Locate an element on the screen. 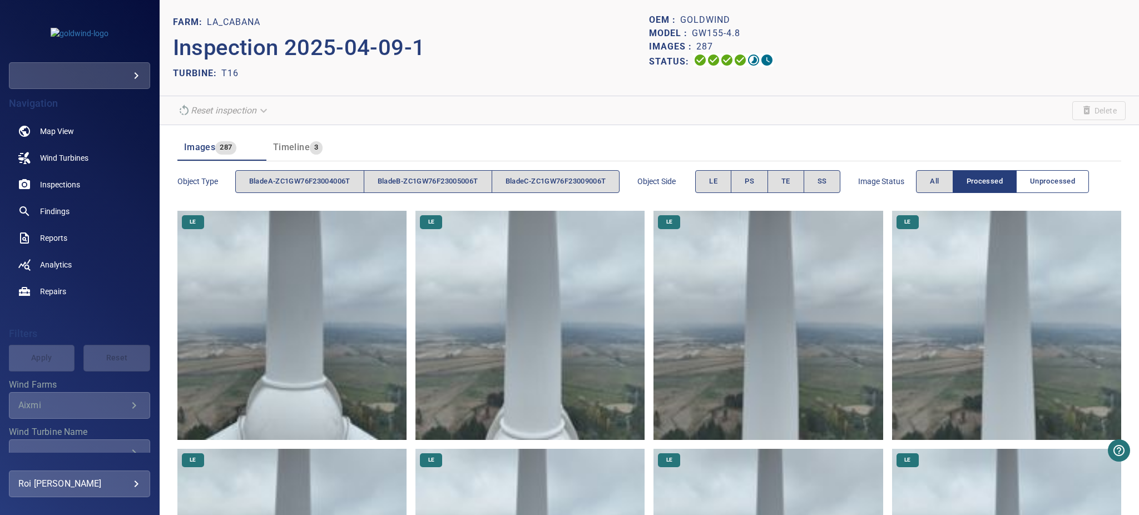 This screenshot has width=1139, height=515. a: windturbines noActive is located at coordinates (80, 158).